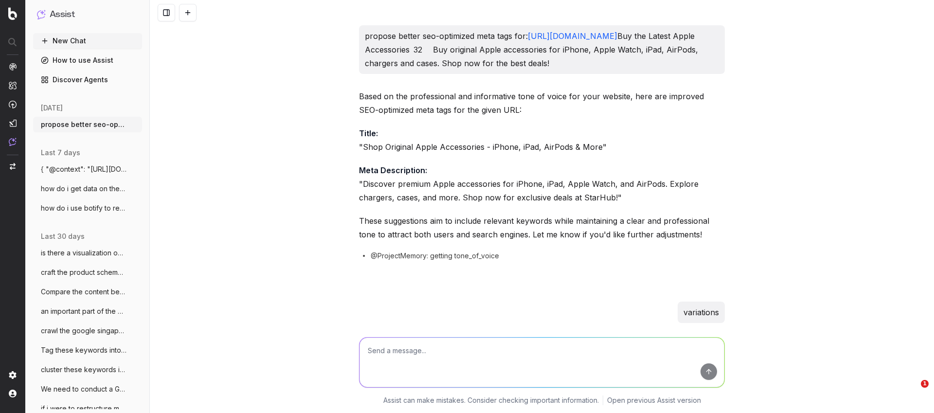  Describe the element at coordinates (542, 103) in the screenshot. I see `p: Based on the professional and informative tone of voice for your website, here are improved SEO-o...` at that location.